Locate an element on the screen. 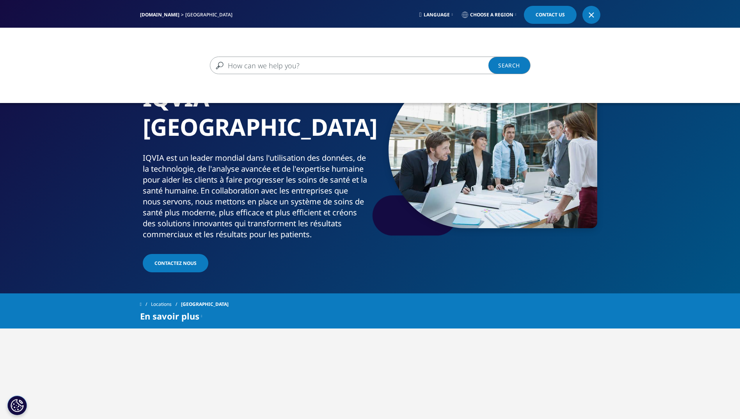  button: Cookies Settings is located at coordinates (17, 405).